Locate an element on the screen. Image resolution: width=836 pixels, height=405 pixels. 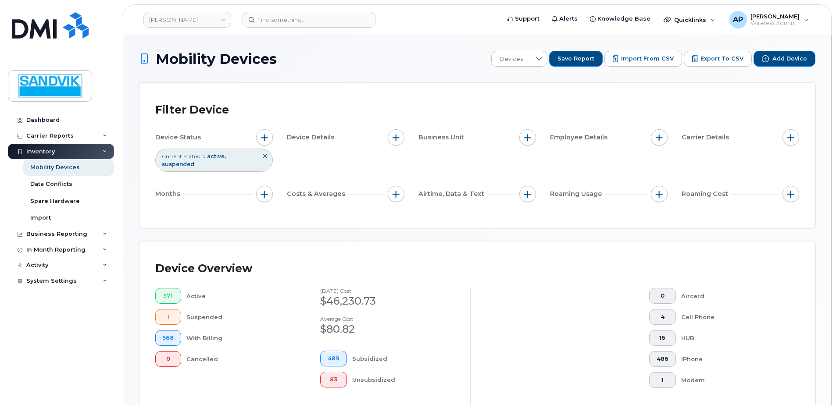
div: $80.82 is located at coordinates (388, 329).